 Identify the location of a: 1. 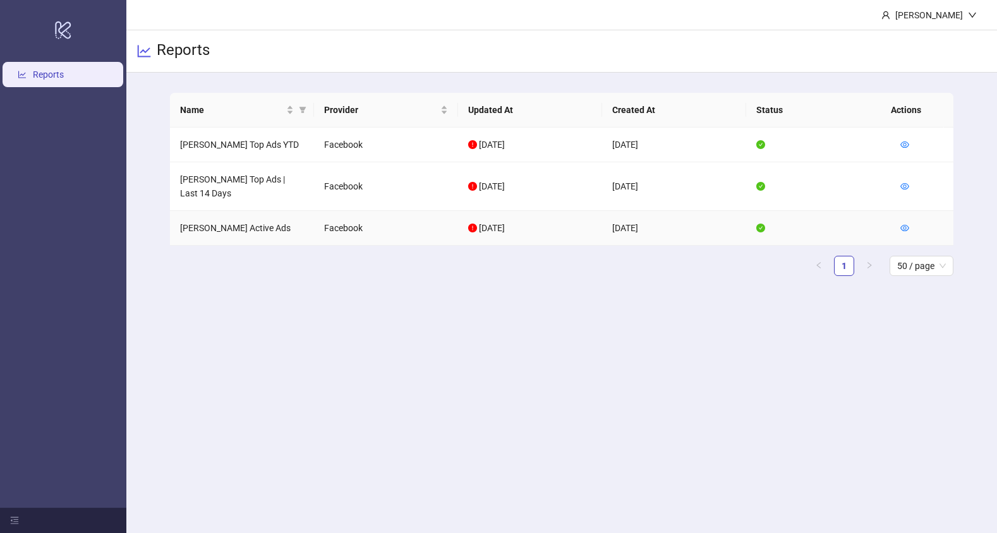
(844, 266).